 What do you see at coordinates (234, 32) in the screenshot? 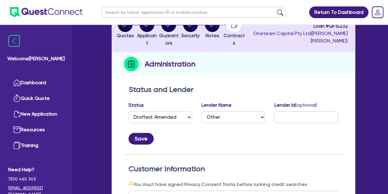
I see `button: Contracts` at bounding box center [234, 32].